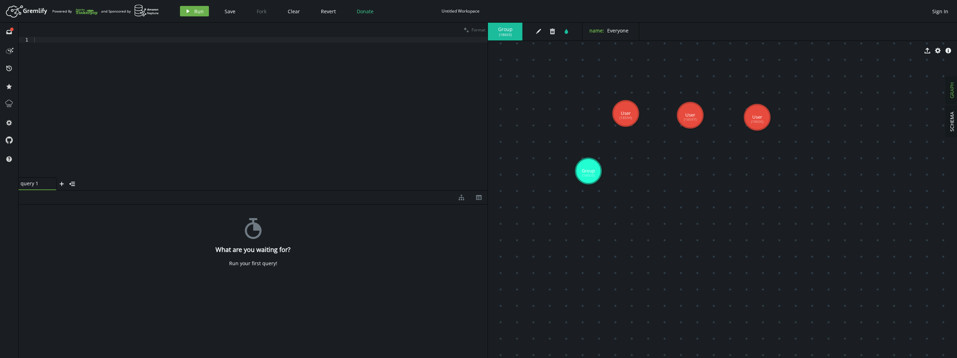 The width and height of the screenshot is (957, 358). I want to click on tspan: (18600), so click(757, 121).